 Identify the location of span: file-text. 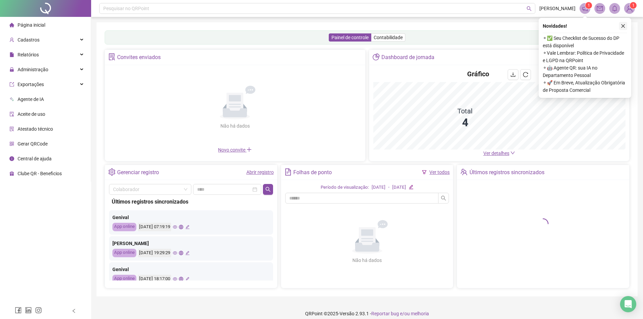
(288, 172).